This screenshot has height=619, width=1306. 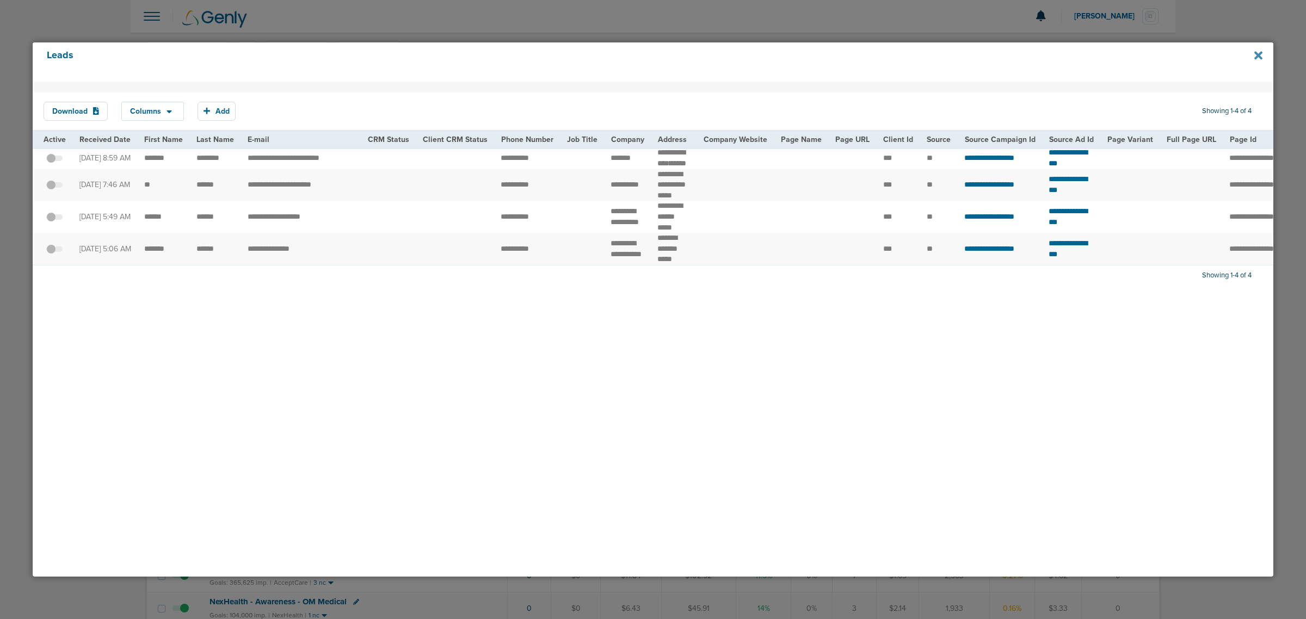 I want to click on th: Page Id, so click(x=1263, y=139).